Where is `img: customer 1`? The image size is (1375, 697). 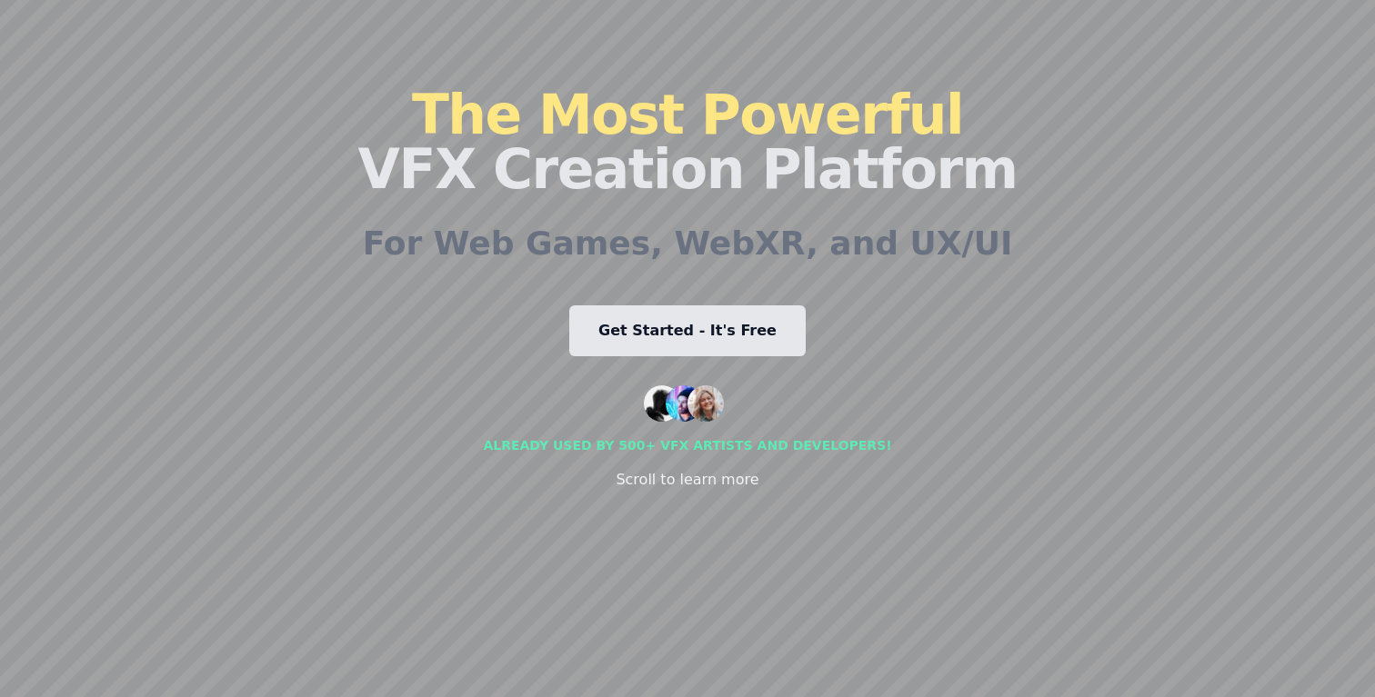 img: customer 1 is located at coordinates (662, 404).